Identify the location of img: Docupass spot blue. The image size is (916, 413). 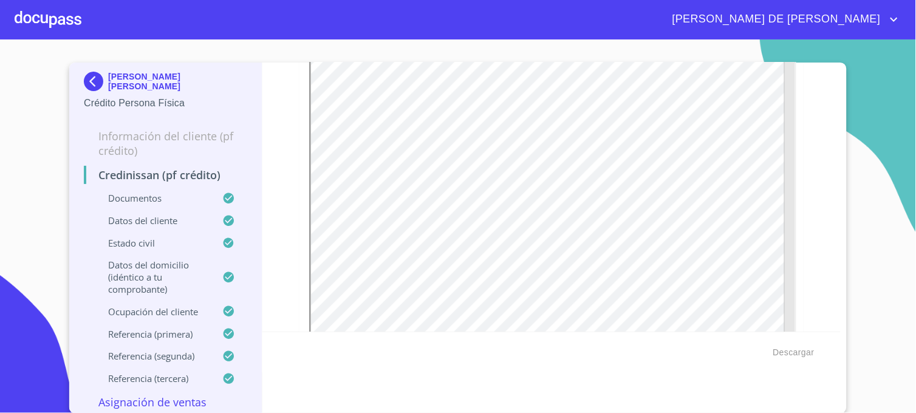
(96, 81).